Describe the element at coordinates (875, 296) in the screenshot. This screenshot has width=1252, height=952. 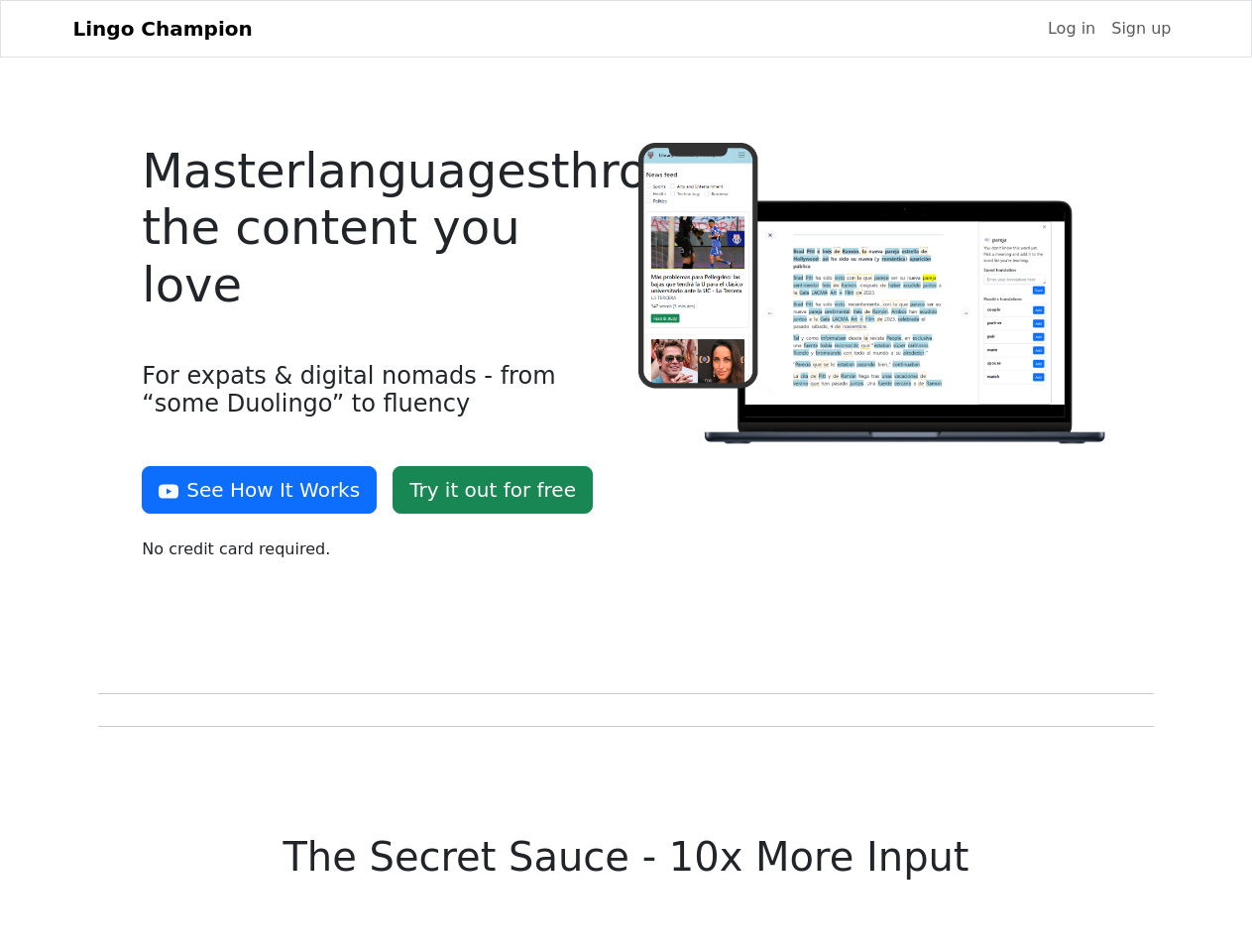
I see `img: Logo` at that location.